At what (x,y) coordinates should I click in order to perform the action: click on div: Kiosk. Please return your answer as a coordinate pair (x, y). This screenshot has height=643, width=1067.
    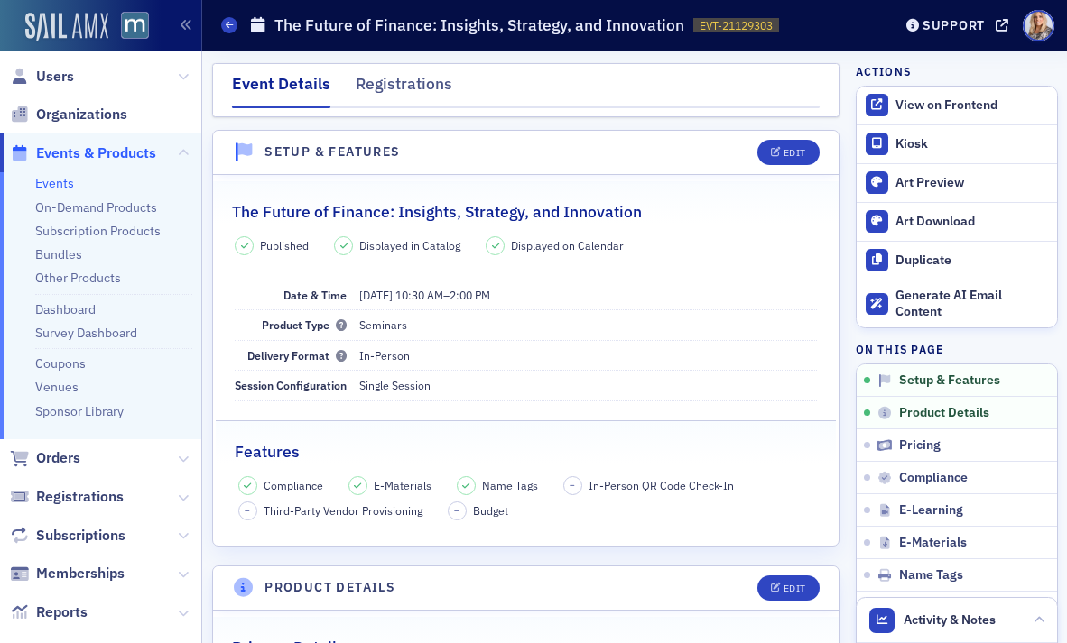
    Looking at the image, I should click on (971, 144).